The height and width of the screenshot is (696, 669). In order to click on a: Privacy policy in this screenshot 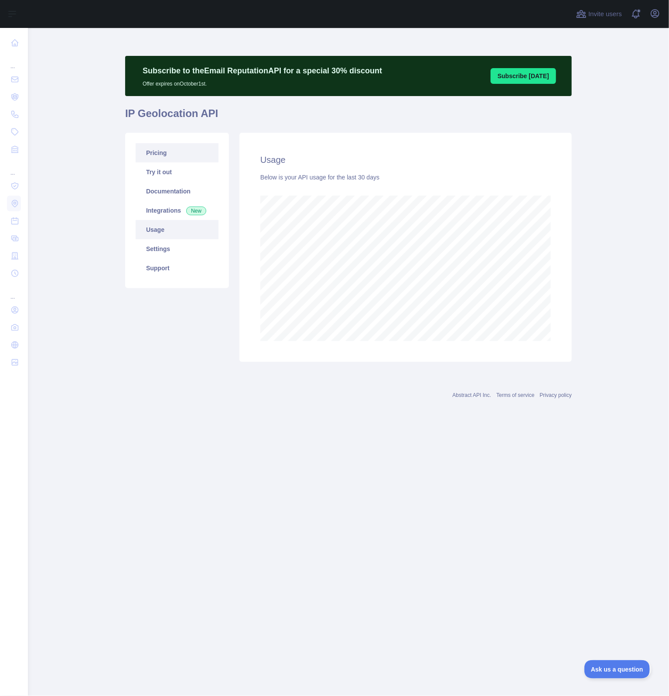, I will do `click(556, 395)`.